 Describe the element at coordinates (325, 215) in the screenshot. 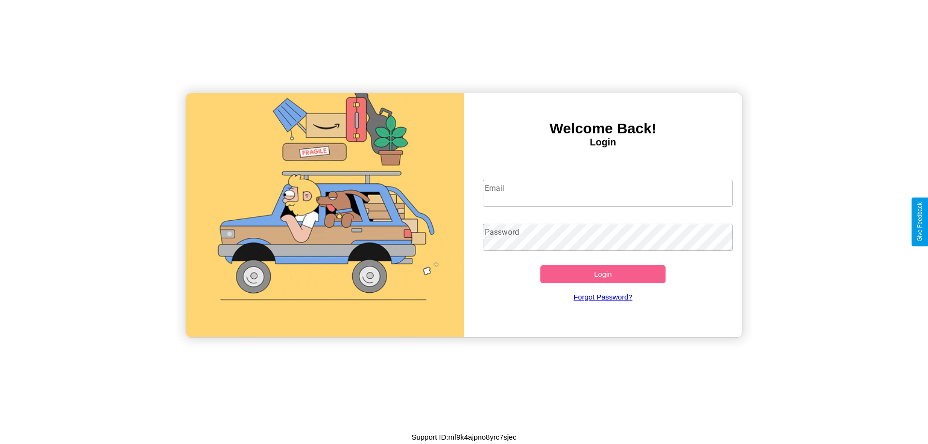

I see `img: gif` at that location.